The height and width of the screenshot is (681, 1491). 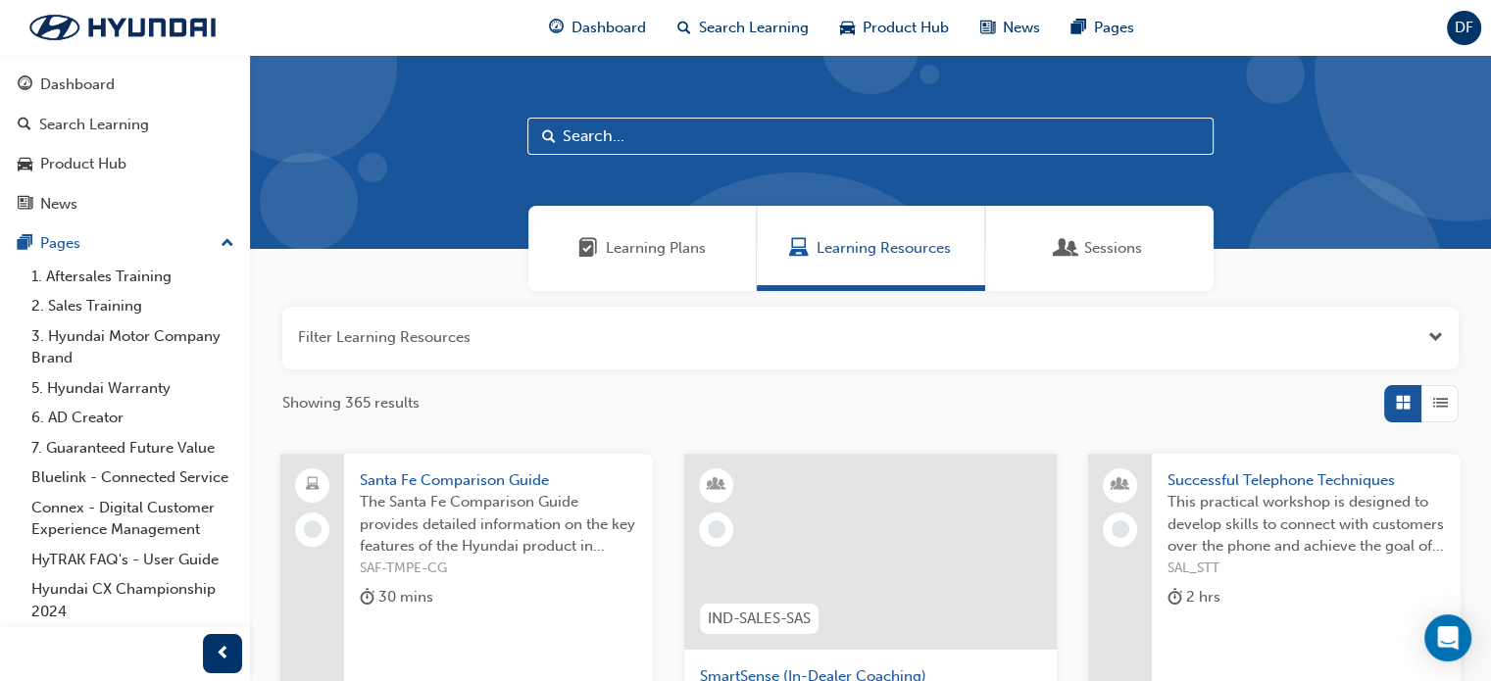 I want to click on a: 7. Guaranteed Future Value, so click(x=132, y=448).